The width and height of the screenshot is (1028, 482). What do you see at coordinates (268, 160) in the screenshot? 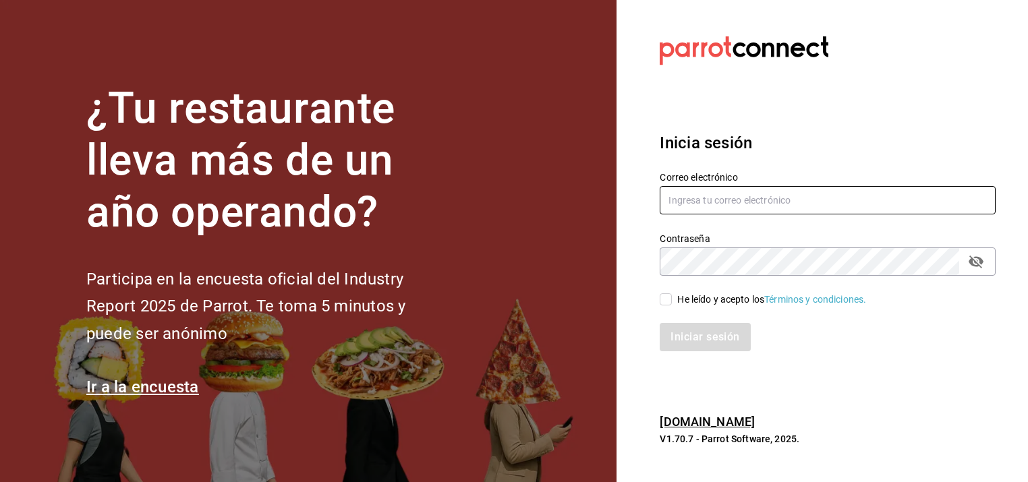
I see `h1: ¿Tu restaurante lleva más de un año operando?` at bounding box center [268, 160].